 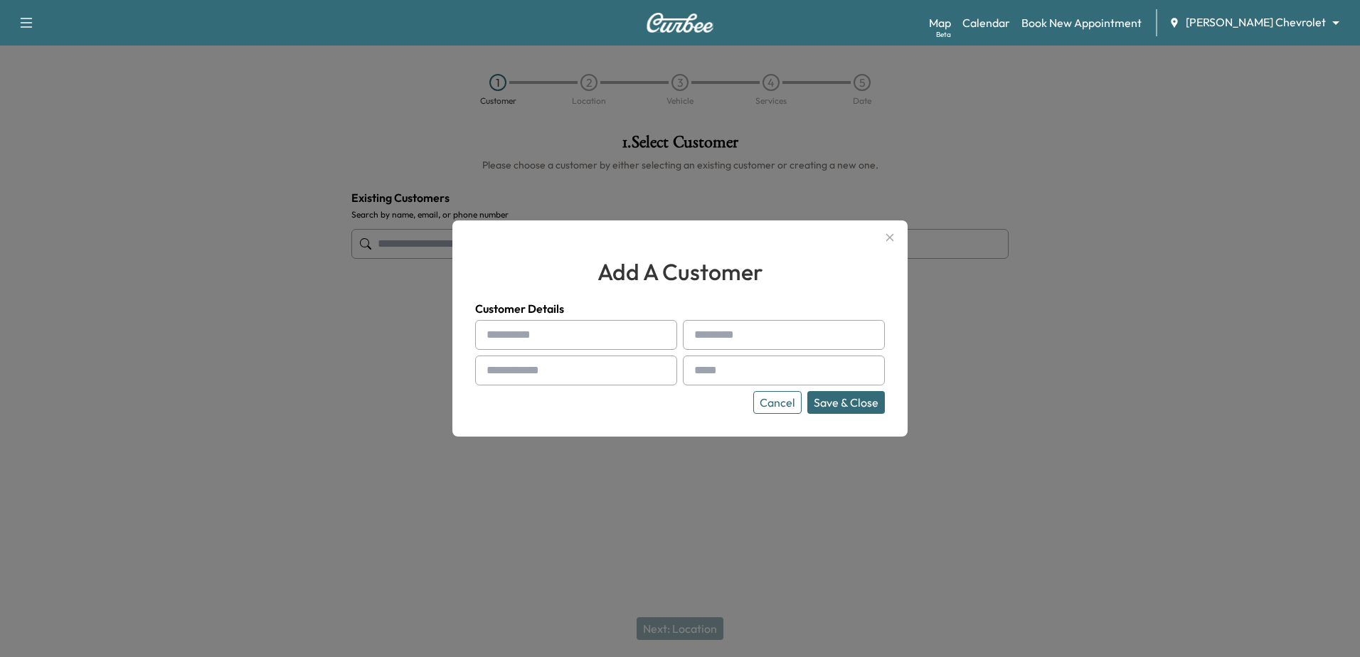 I want to click on img: Curbee Logo, so click(x=680, y=23).